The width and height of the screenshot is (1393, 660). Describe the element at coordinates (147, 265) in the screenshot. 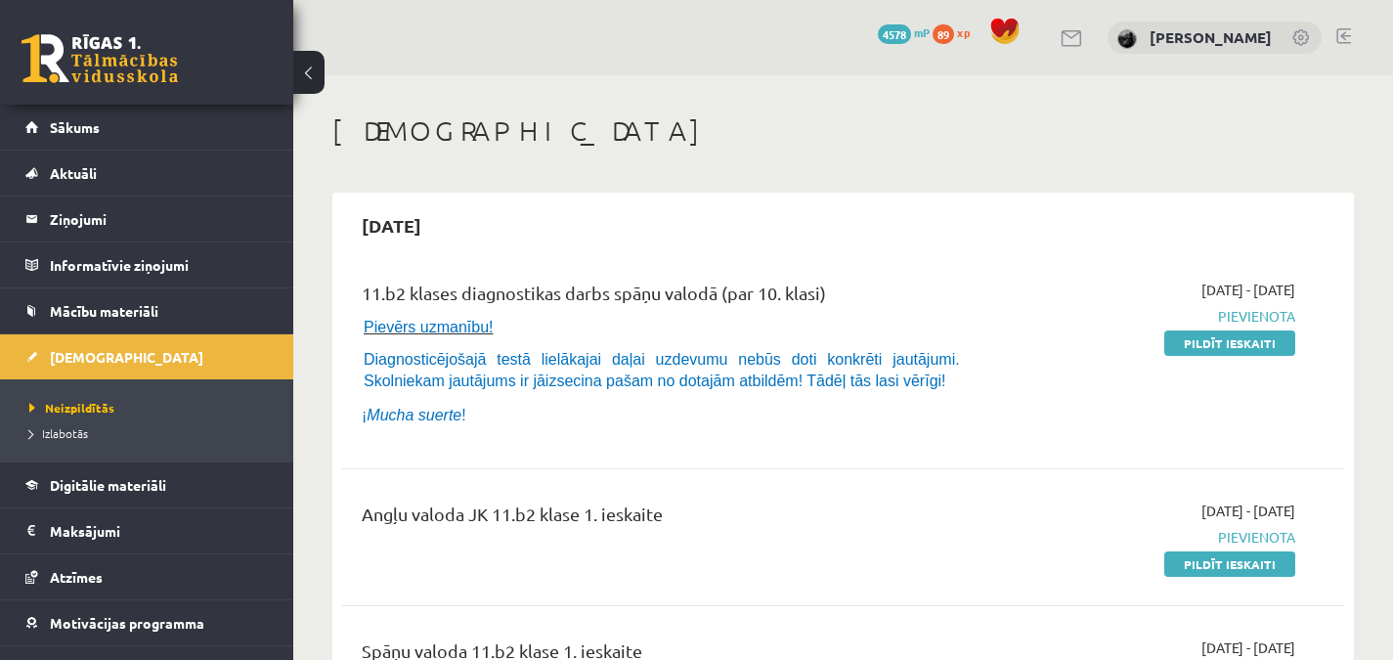

I see `a: Informatīvie ziņojumi` at that location.